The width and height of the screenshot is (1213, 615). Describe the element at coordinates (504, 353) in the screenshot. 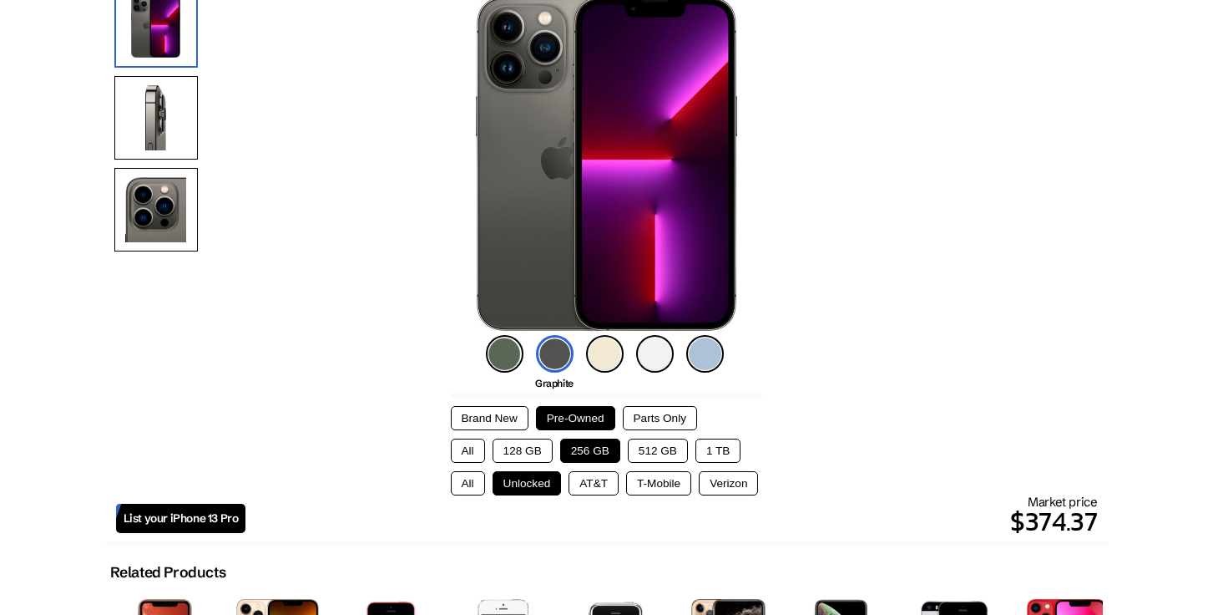

I see `img: alpine-green-icon` at that location.